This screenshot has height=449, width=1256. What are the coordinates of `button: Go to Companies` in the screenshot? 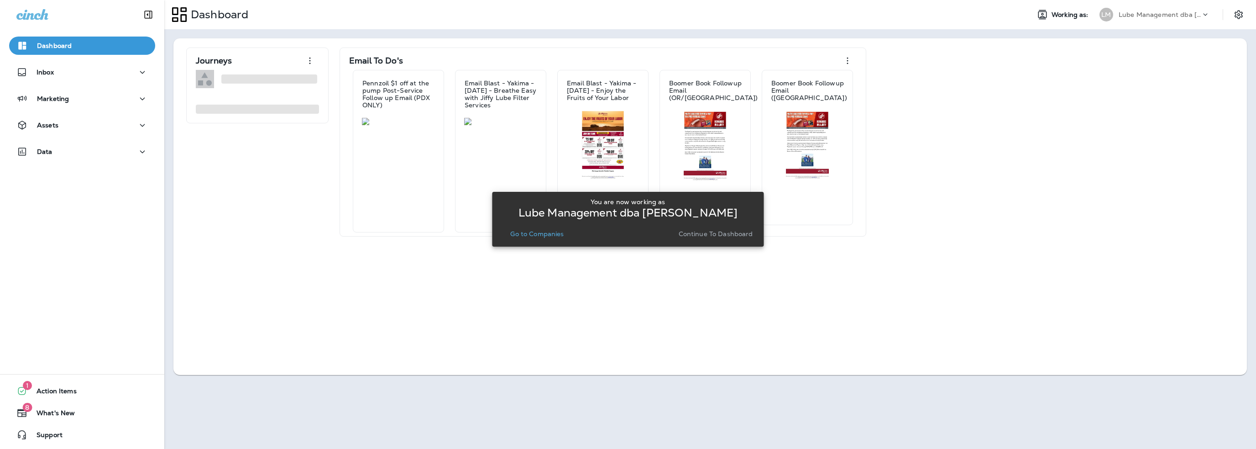 It's located at (537, 234).